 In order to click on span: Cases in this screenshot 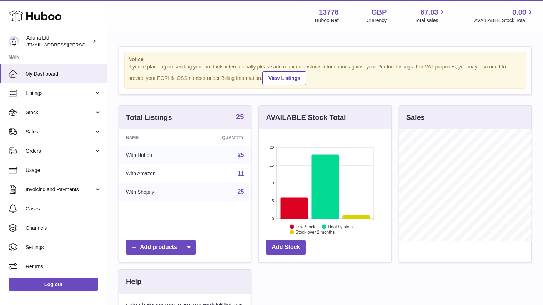, I will do `click(64, 209)`.